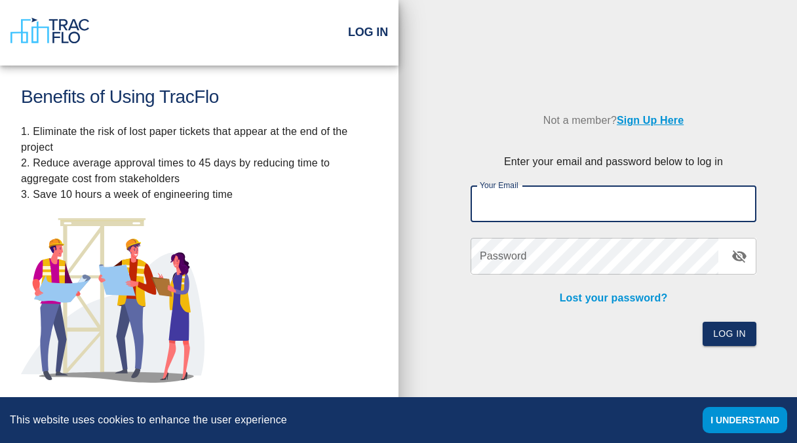 This screenshot has width=797, height=443. Describe the element at coordinates (650, 120) in the screenshot. I see `a: Sign Up Here` at that location.